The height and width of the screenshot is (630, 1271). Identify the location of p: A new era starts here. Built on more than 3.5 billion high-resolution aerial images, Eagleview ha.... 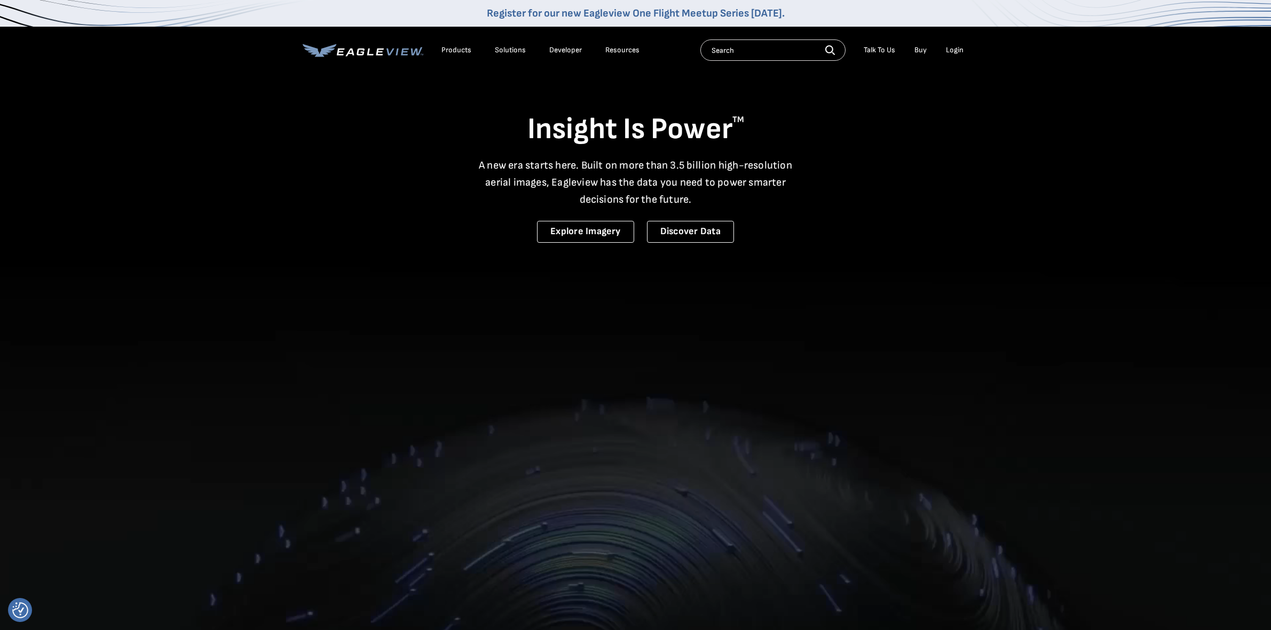
(636, 183).